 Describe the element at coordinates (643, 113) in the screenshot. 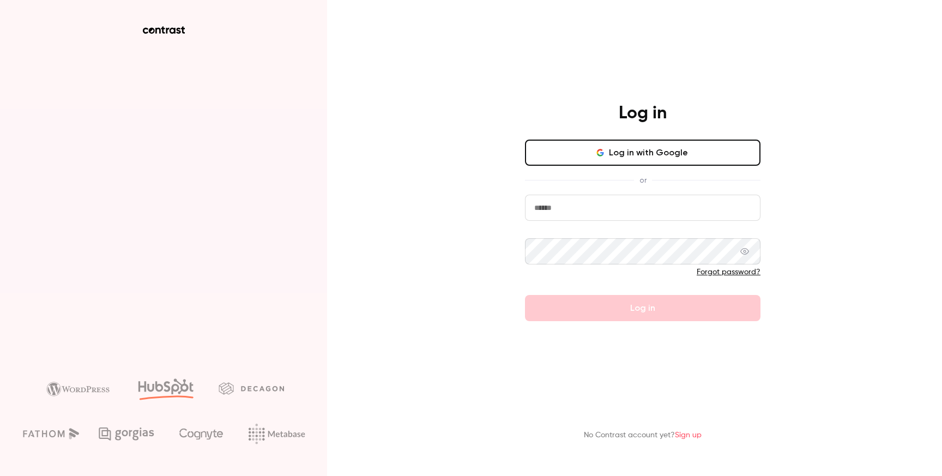

I see `h4: Log in` at that location.